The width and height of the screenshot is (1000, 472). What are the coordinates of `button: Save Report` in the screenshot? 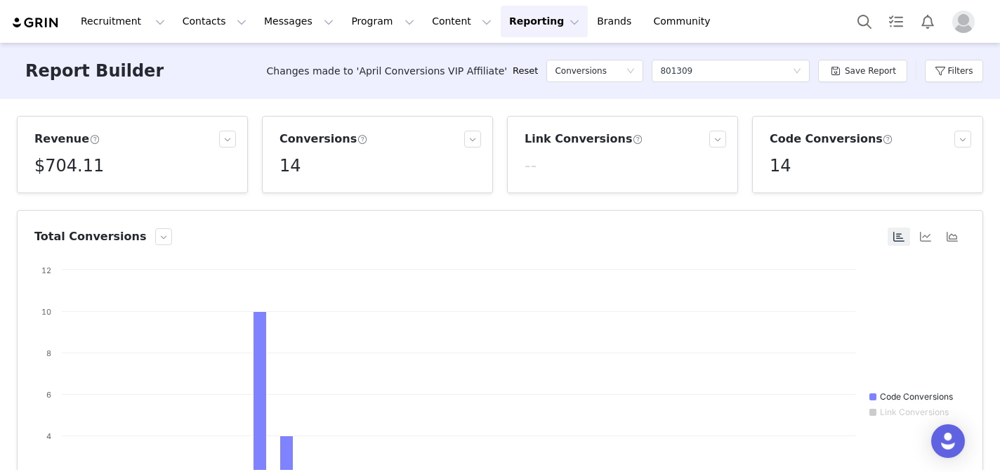 It's located at (863, 71).